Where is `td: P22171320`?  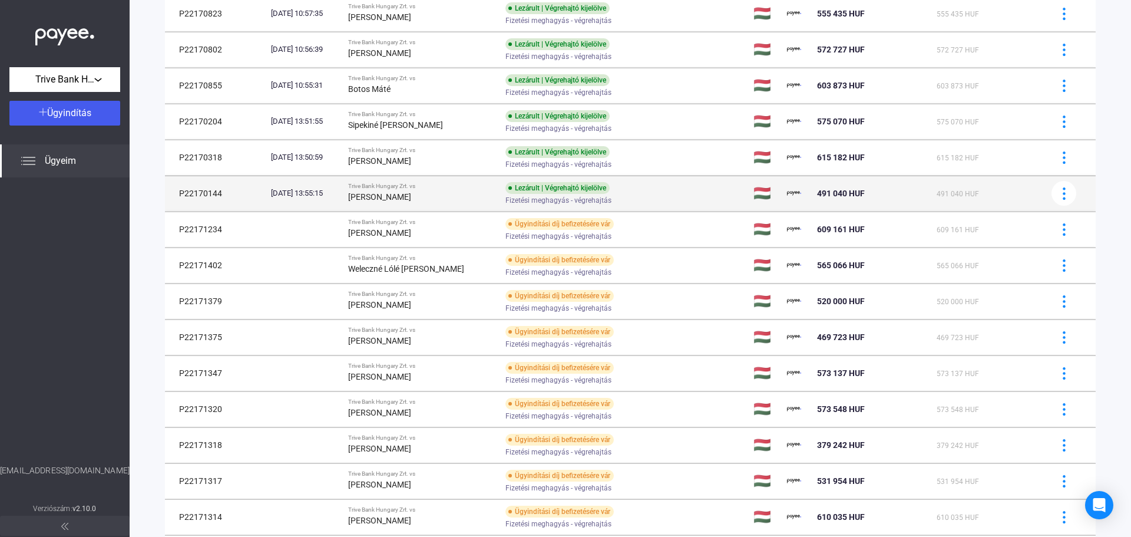
td: P22171320 is located at coordinates (216, 409).